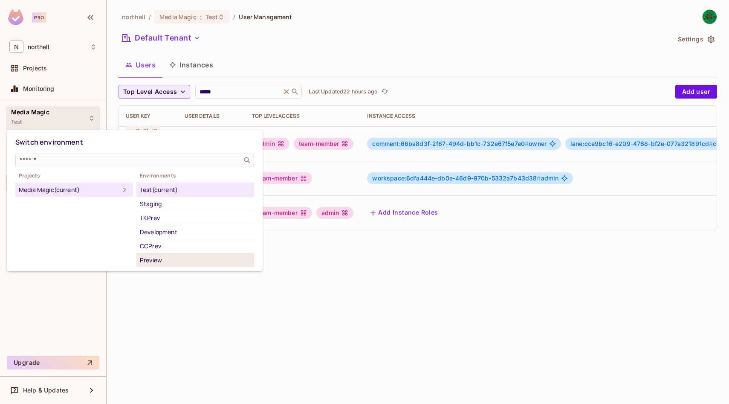 This screenshot has height=404, width=729. I want to click on div: Staging, so click(195, 204).